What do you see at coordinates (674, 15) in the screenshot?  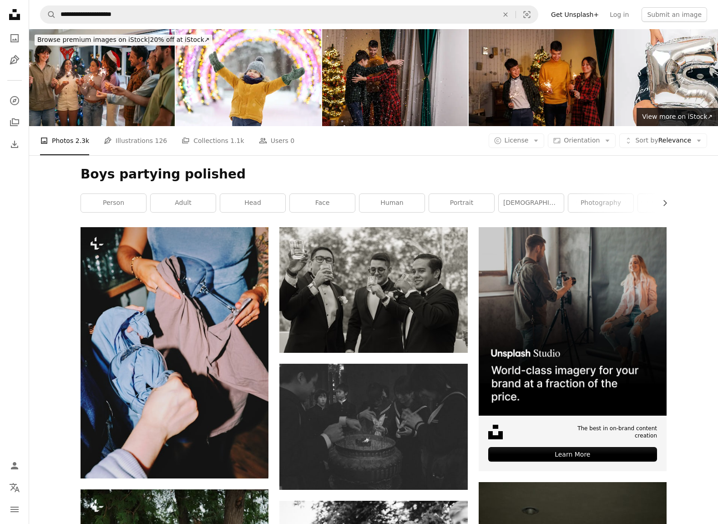 I see `button: Submit an image` at bounding box center [674, 15].